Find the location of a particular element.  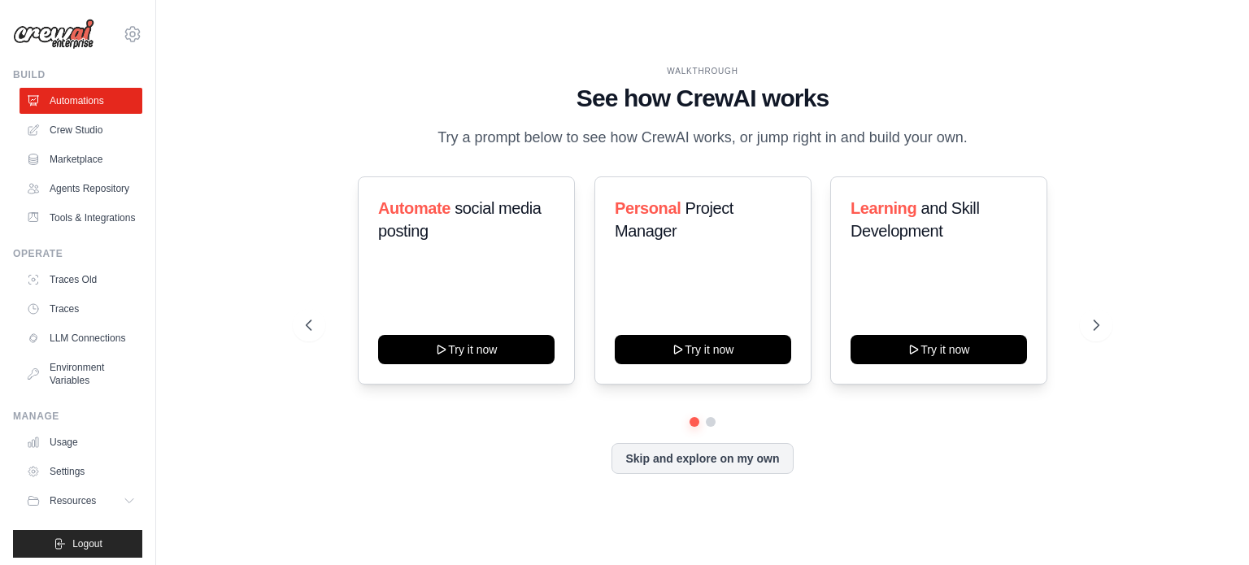

a: LLM Connections is located at coordinates (81, 338).